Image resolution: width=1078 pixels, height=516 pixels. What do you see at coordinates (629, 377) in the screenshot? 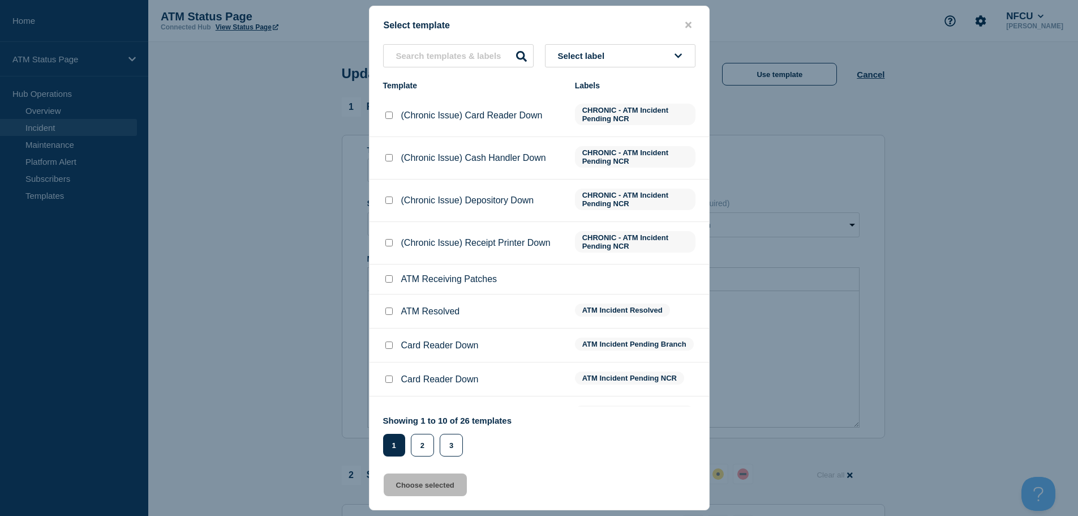
I see `span: ATM Incident Pending NCR` at bounding box center [629, 377].